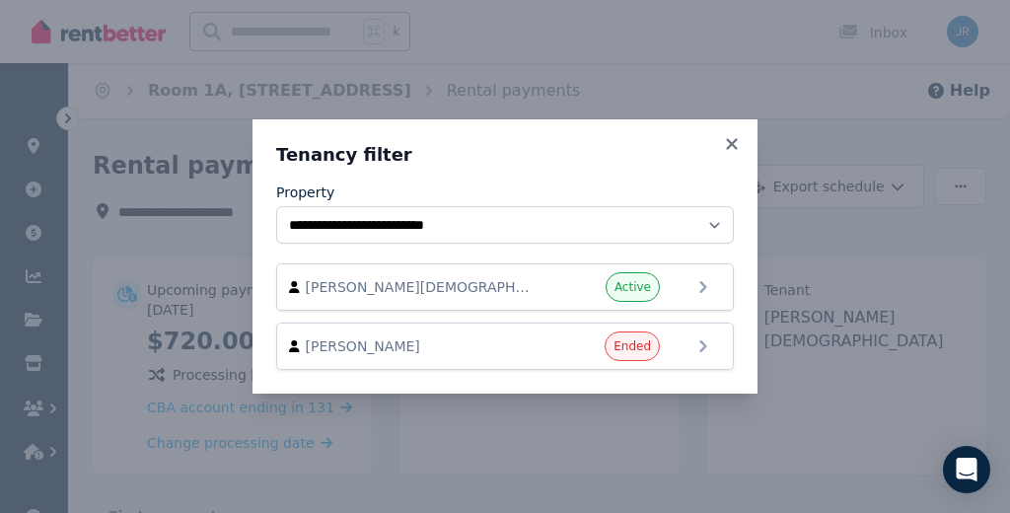  I want to click on div: Open Intercom Messenger, so click(966, 469).